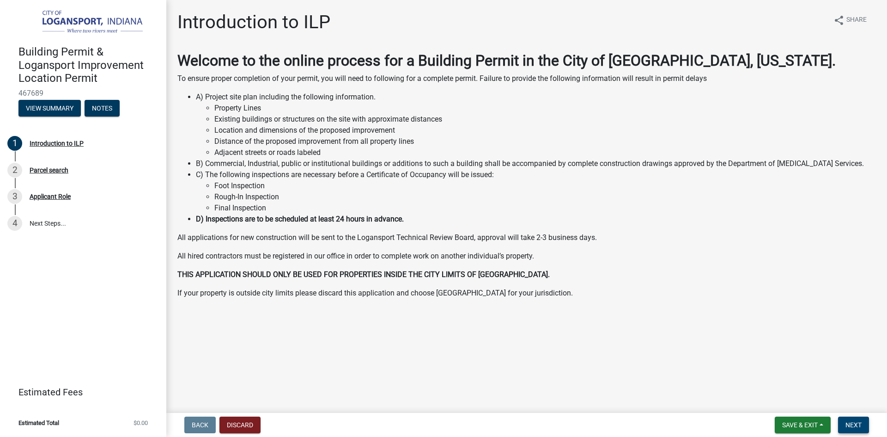 Image resolution: width=887 pixels, height=437 pixels. Describe the element at coordinates (850, 20) in the screenshot. I see `button: shareShare` at that location.